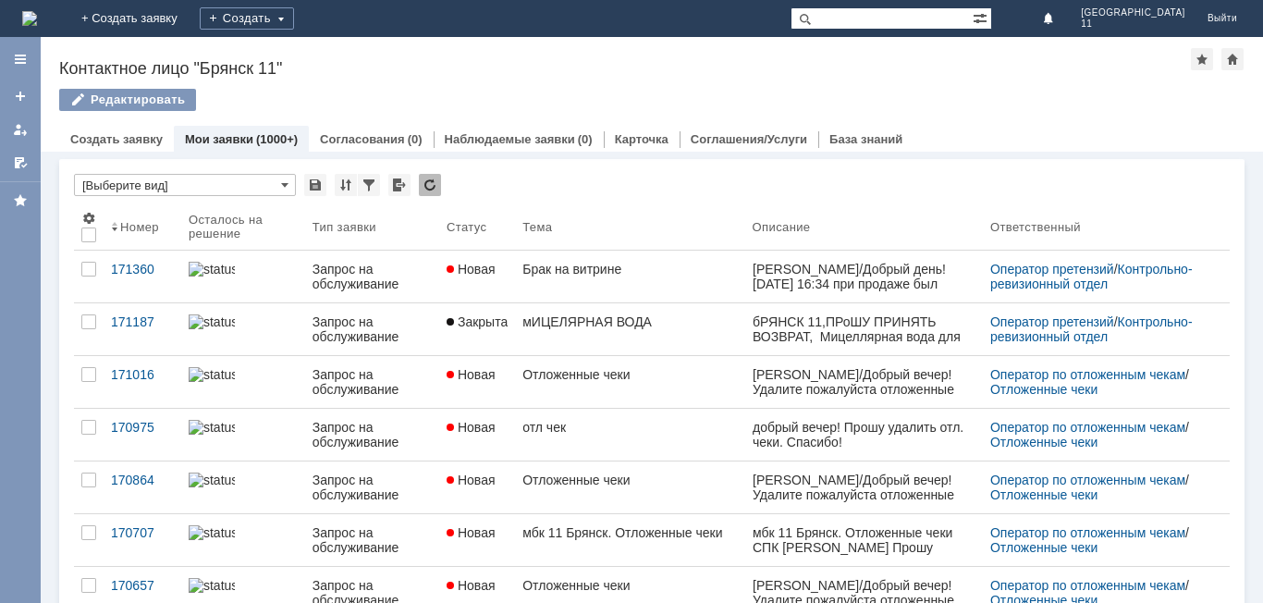 The image size is (1263, 603). What do you see at coordinates (477, 329) in the screenshot?
I see `a: Закрыта` at bounding box center [477, 329].